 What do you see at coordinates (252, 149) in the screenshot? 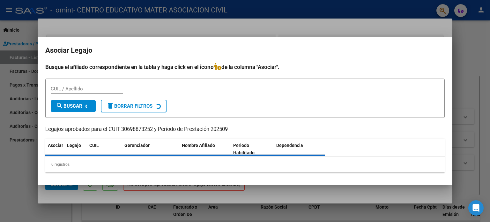
I see `datatable-header-cell: Periodo Habilitado` at bounding box center [252, 149].